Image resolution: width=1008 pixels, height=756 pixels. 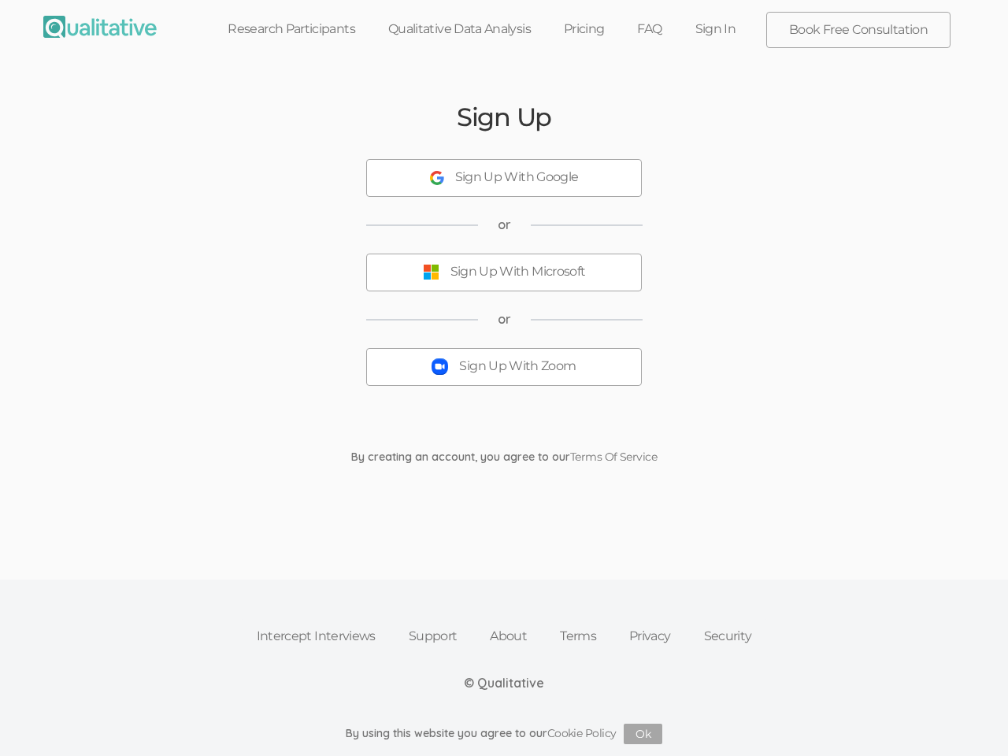 What do you see at coordinates (508, 637) in the screenshot?
I see `a: About` at bounding box center [508, 637].